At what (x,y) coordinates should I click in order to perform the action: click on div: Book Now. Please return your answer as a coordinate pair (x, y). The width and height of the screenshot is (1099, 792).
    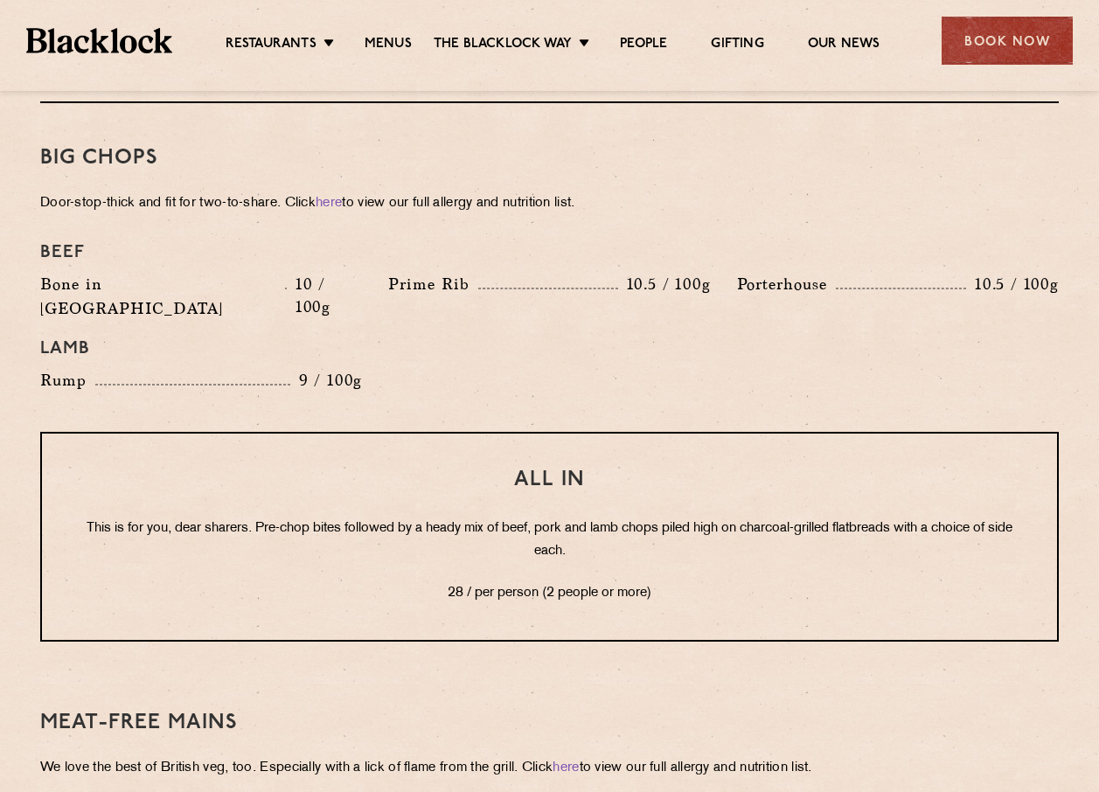
    Looking at the image, I should click on (1008, 40).